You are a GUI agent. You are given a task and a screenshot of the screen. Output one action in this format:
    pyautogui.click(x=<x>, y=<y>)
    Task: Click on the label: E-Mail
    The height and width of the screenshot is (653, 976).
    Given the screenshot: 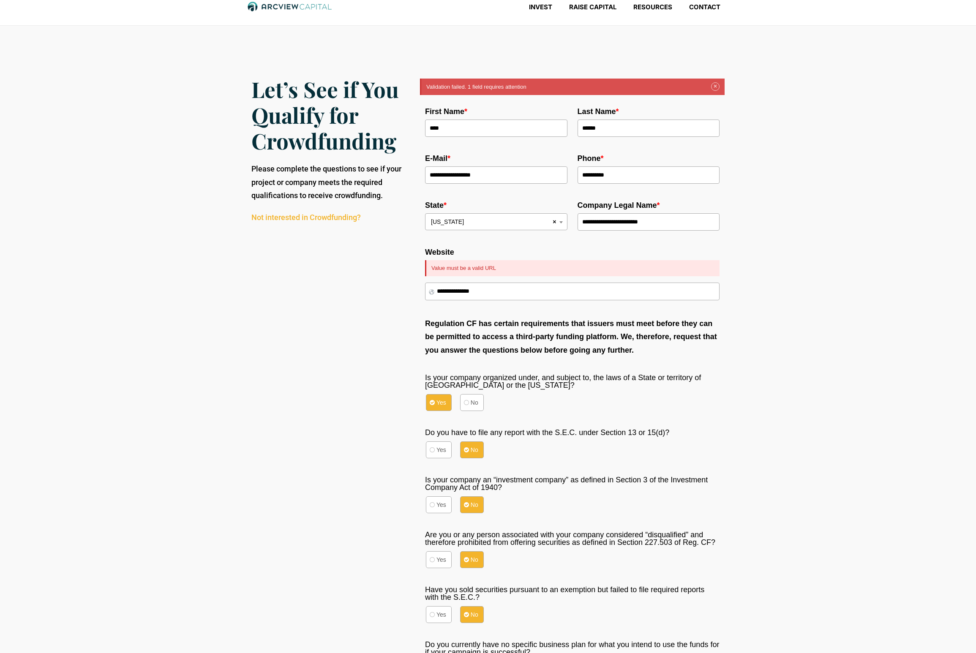 What is the action you would take?
    pyautogui.click(x=496, y=158)
    